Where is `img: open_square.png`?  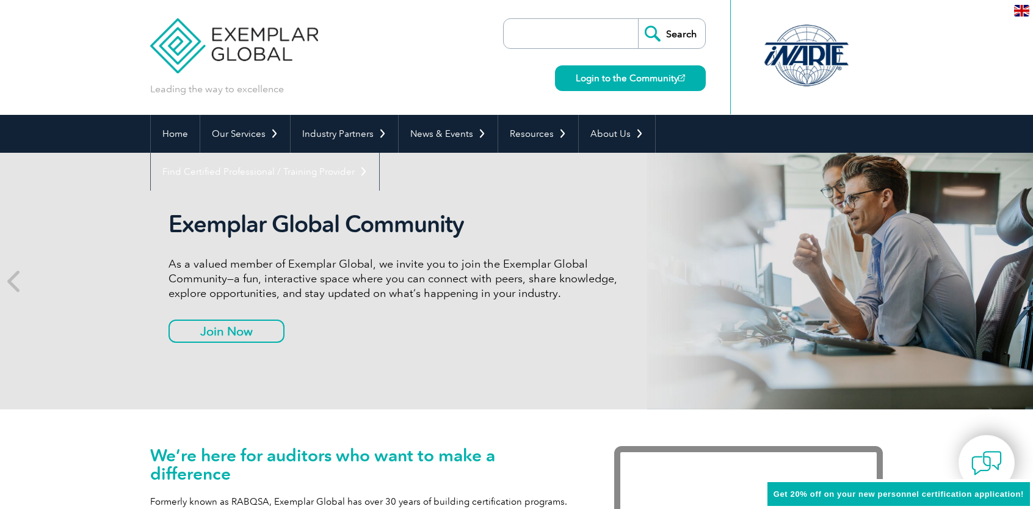
img: open_square.png is located at coordinates (681, 78).